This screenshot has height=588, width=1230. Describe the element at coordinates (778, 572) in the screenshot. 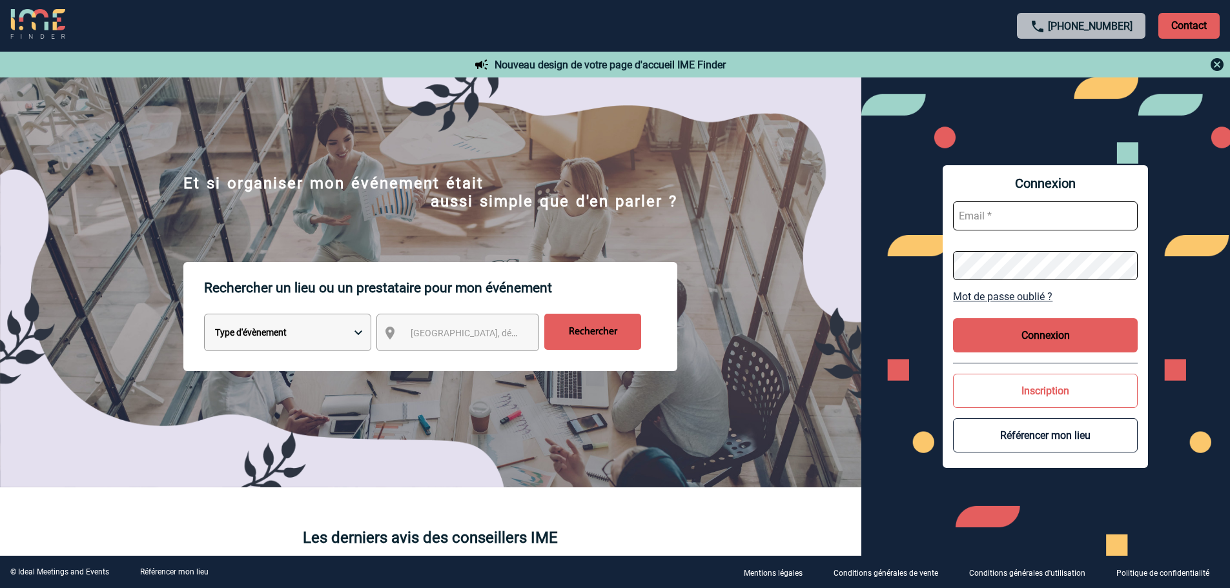

I see `a: Mentions légales` at that location.